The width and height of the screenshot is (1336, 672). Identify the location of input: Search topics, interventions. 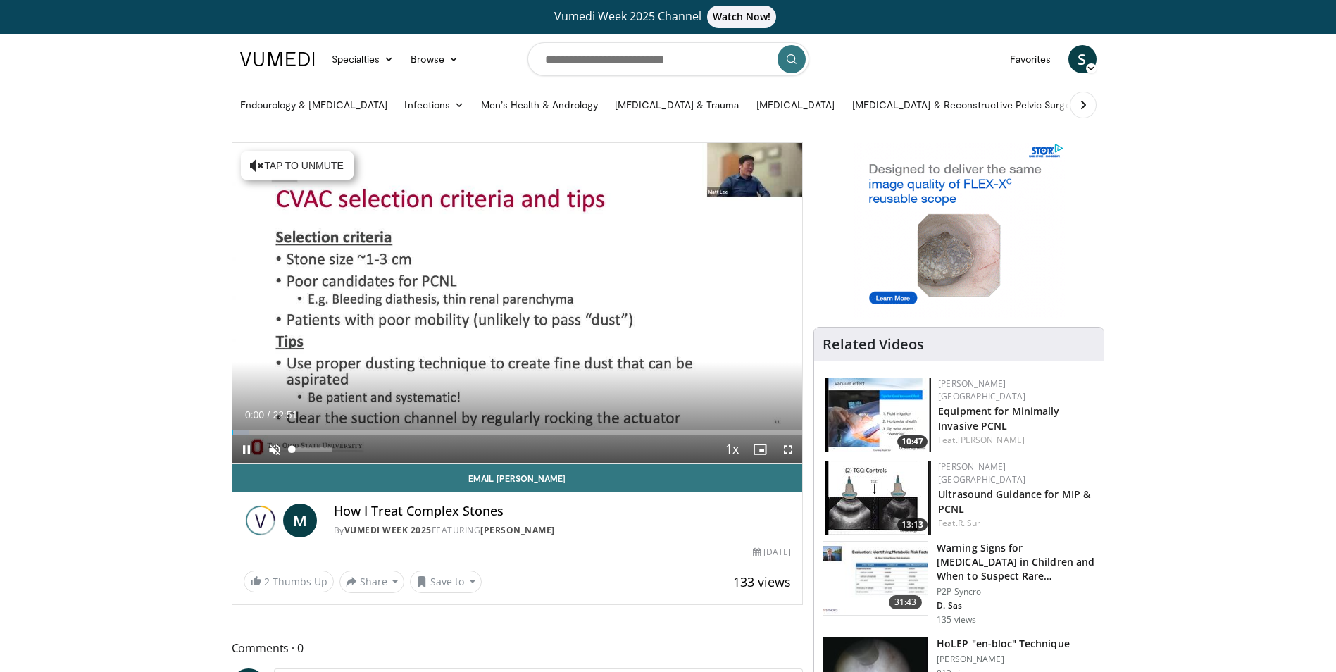
(668, 59).